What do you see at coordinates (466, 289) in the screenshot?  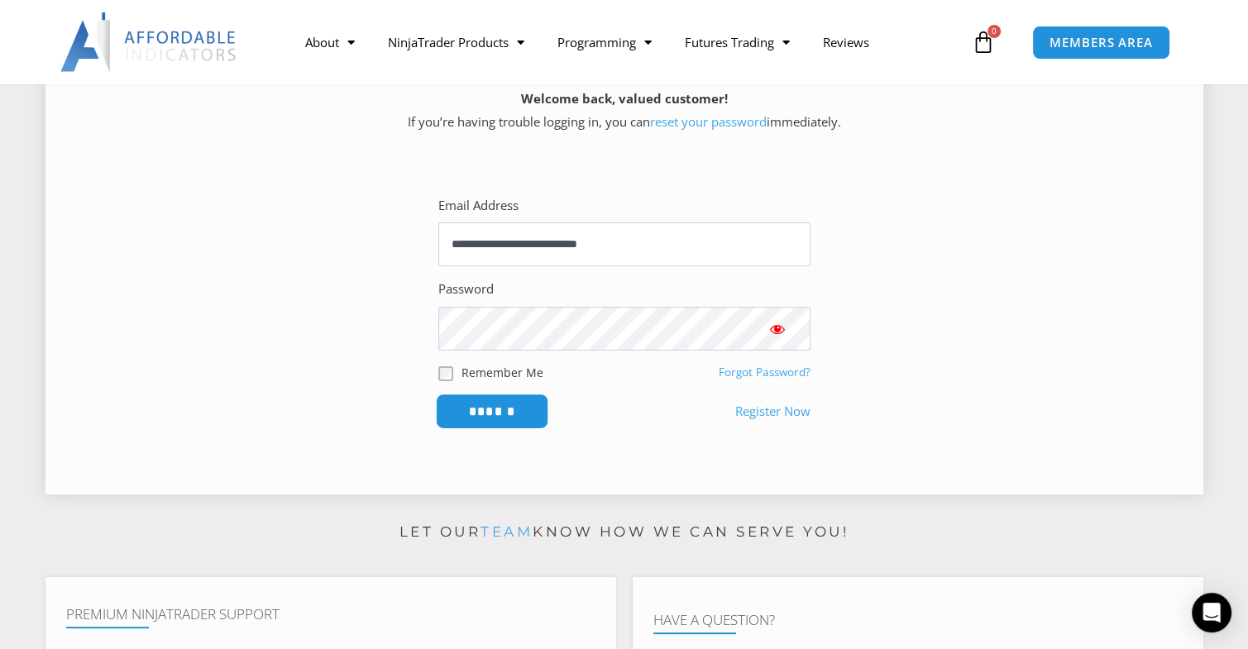 I see `label: Password` at bounding box center [466, 289].